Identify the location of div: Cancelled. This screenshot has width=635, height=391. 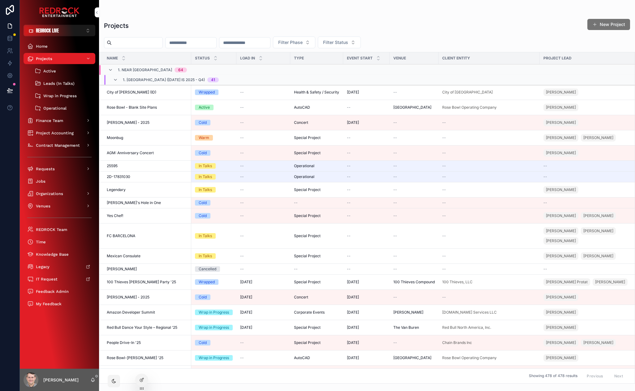
(207, 269).